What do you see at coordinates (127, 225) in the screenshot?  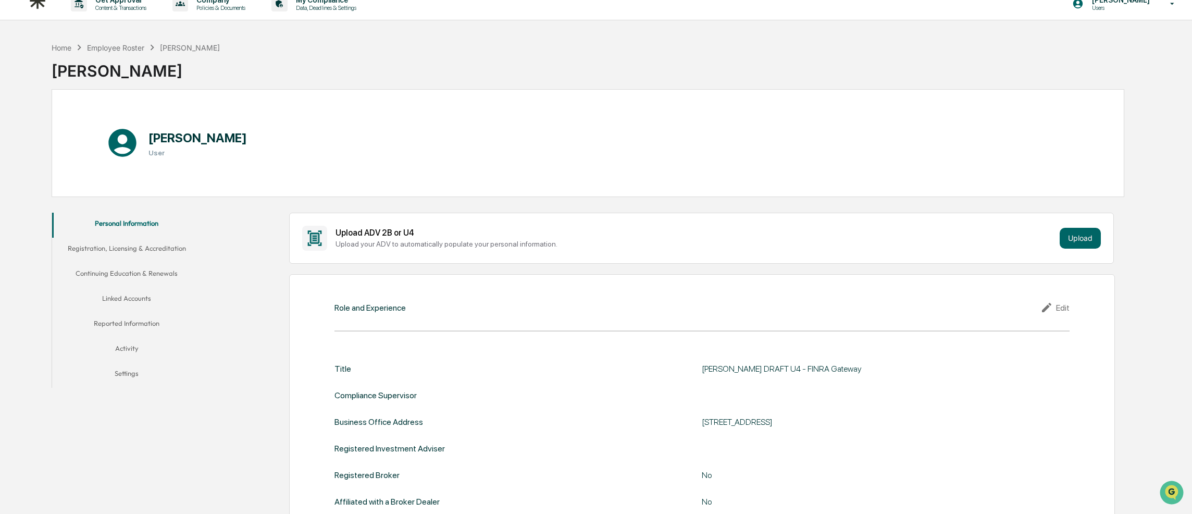 I see `button: Personal Information` at bounding box center [127, 225].